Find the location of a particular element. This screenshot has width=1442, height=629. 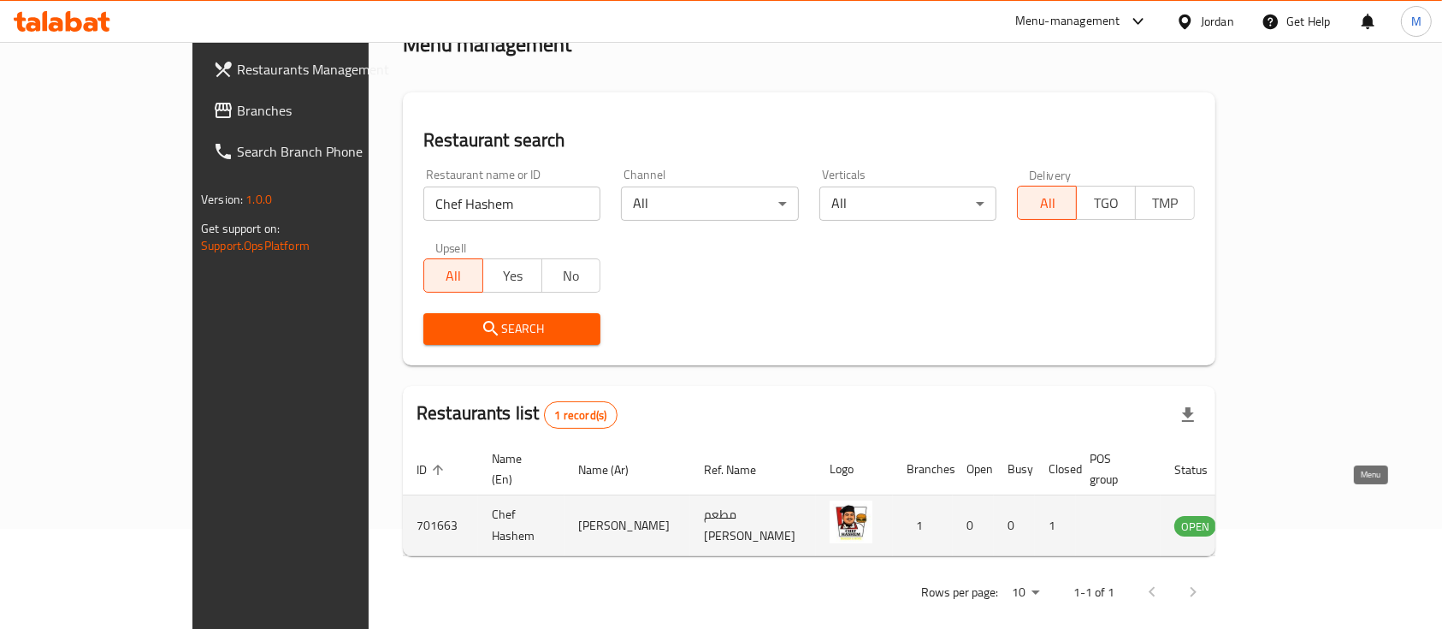

button: Yes is located at coordinates (512, 275).